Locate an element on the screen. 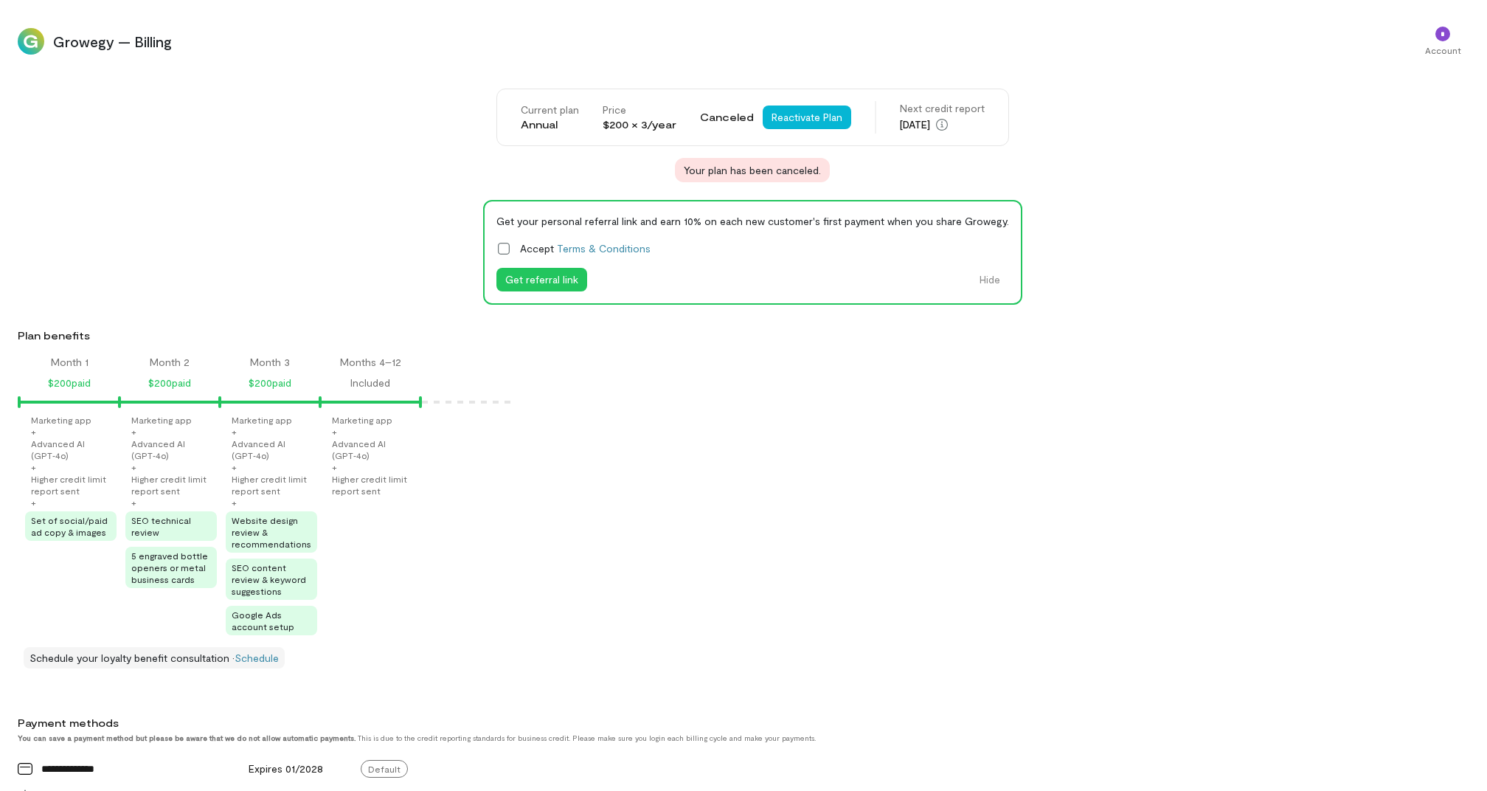 This screenshot has width=1487, height=791. span: Schedule your loyalty benefit consultation · is located at coordinates (132, 657).